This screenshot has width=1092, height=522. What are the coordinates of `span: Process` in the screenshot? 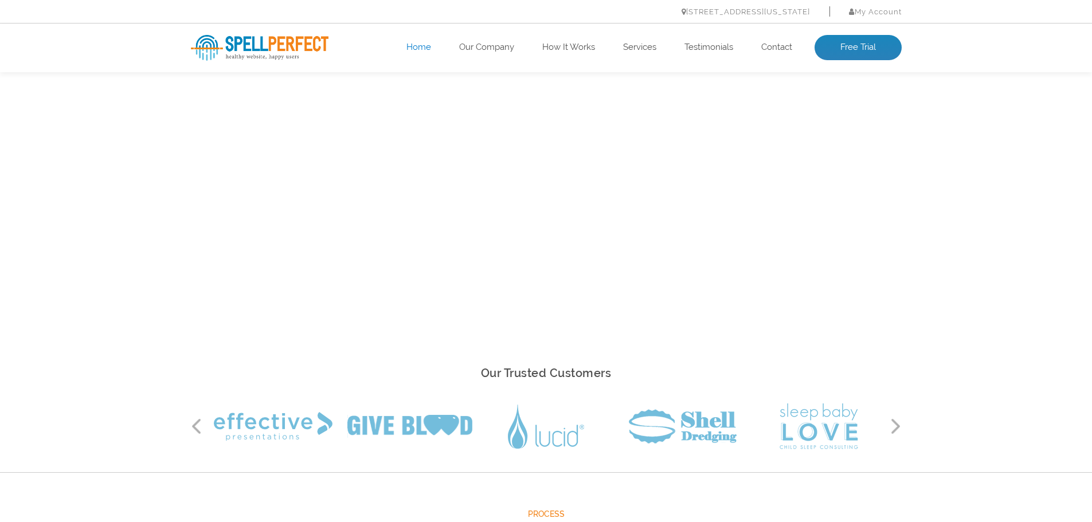 It's located at (546, 514).